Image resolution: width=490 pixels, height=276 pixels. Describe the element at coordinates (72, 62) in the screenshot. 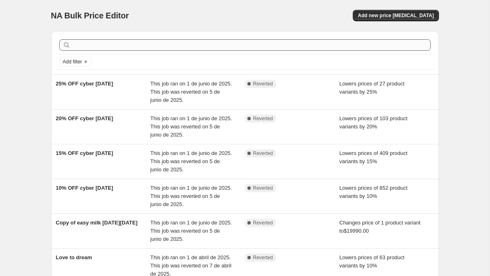

I see `span: Add filter` at that location.